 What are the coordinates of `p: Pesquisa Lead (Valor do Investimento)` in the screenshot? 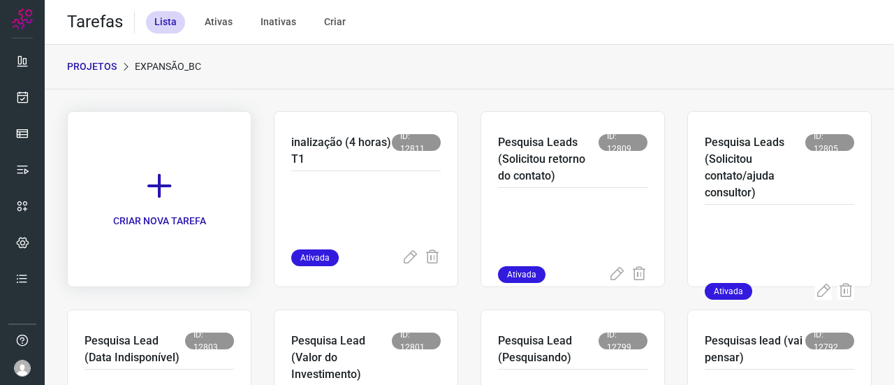 It's located at (342, 358).